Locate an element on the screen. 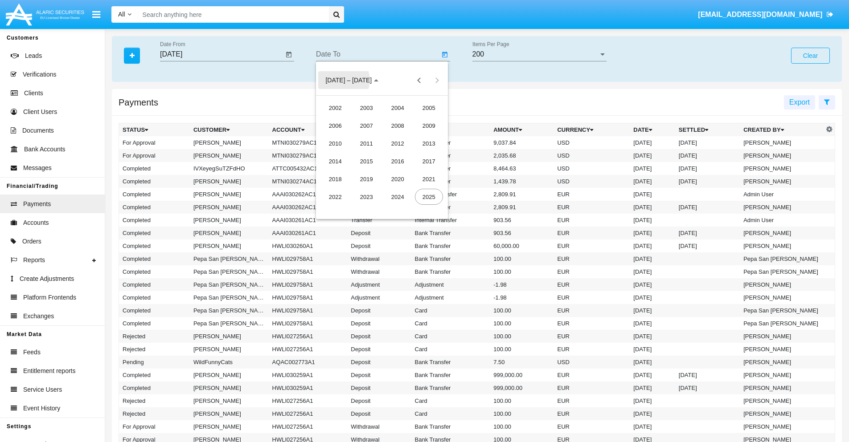  button: Choose date is located at coordinates (352, 80).